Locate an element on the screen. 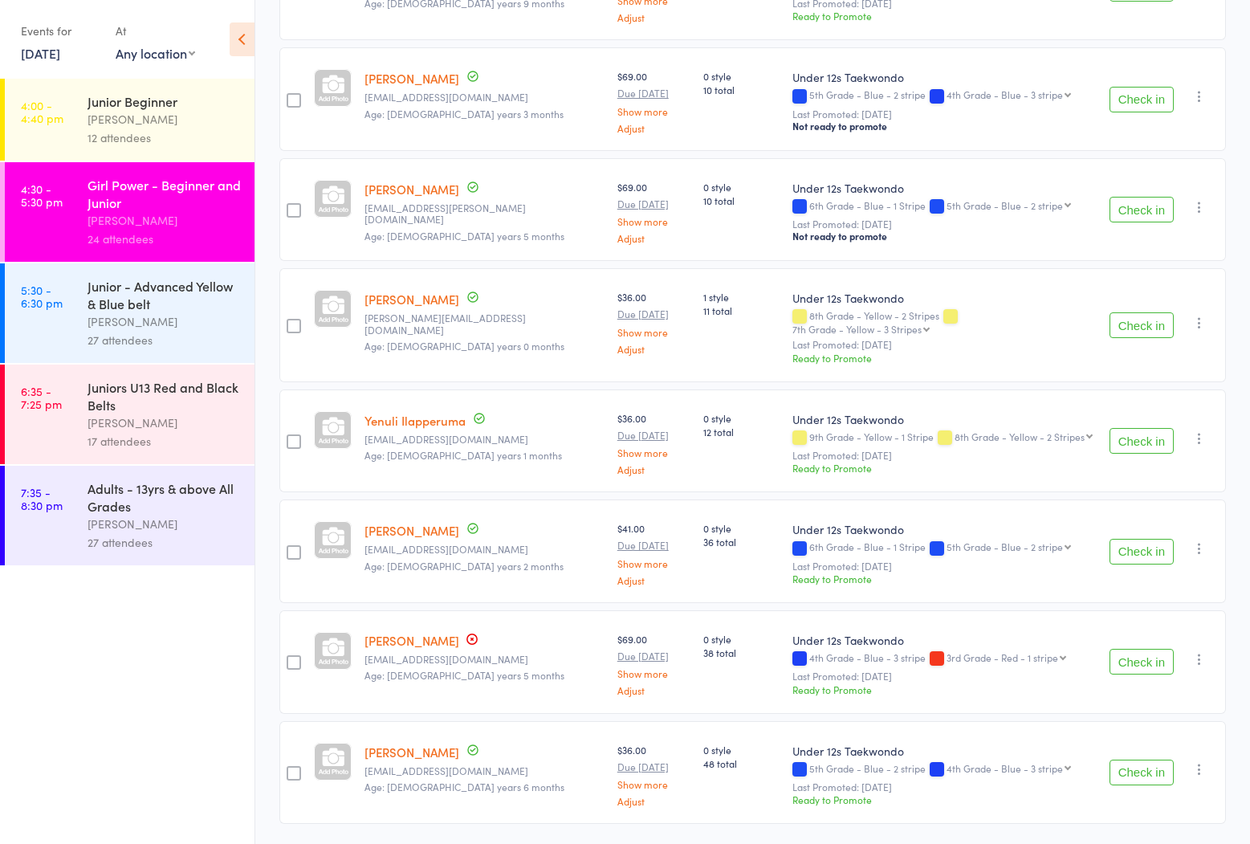 The width and height of the screenshot is (1250, 844). div: Junior Beginner is located at coordinates (164, 101).